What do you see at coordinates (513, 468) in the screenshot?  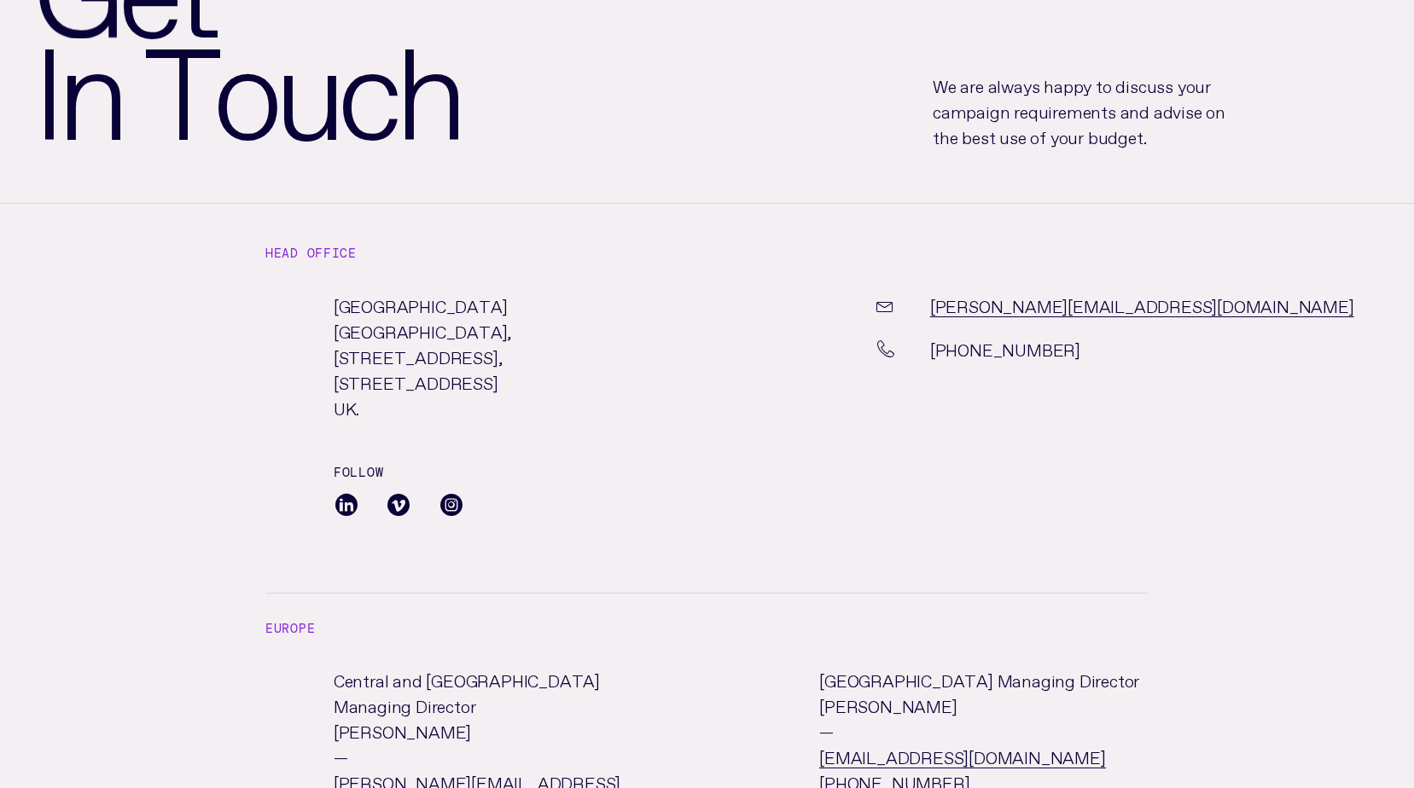 I see `h4: Follow` at bounding box center [513, 468].